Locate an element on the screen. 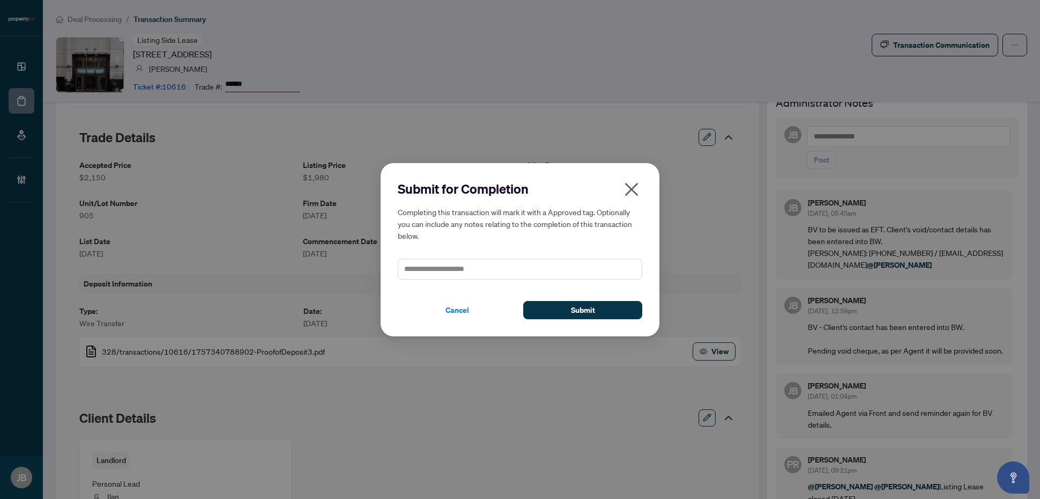 The width and height of the screenshot is (1040, 499). span: Cancel is located at coordinates (457, 309).